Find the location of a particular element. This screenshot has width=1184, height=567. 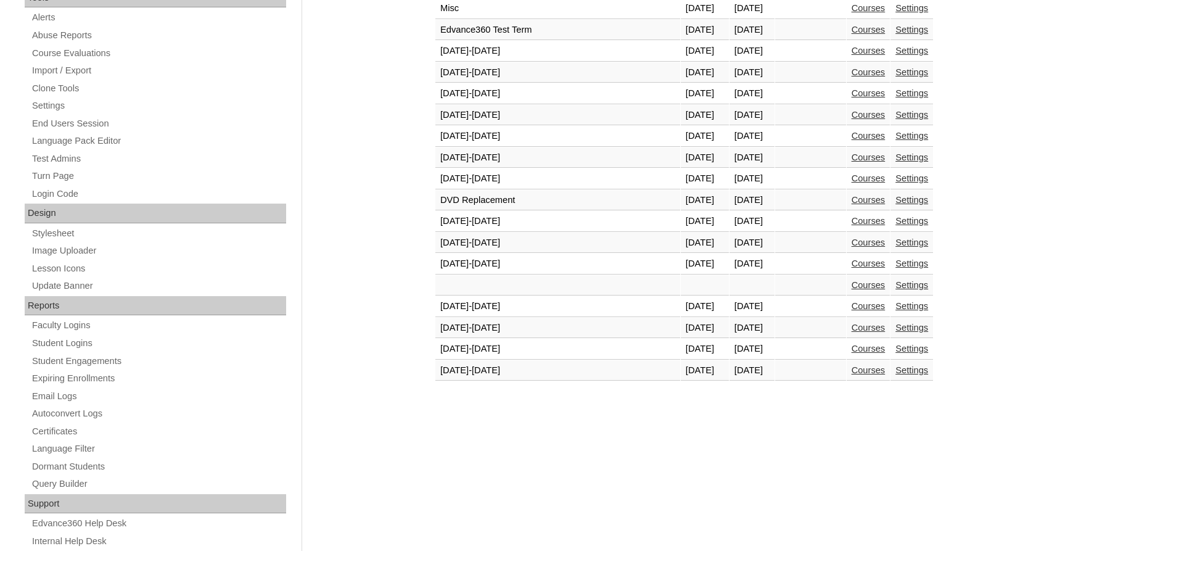

a: Query Builder is located at coordinates (159, 484).